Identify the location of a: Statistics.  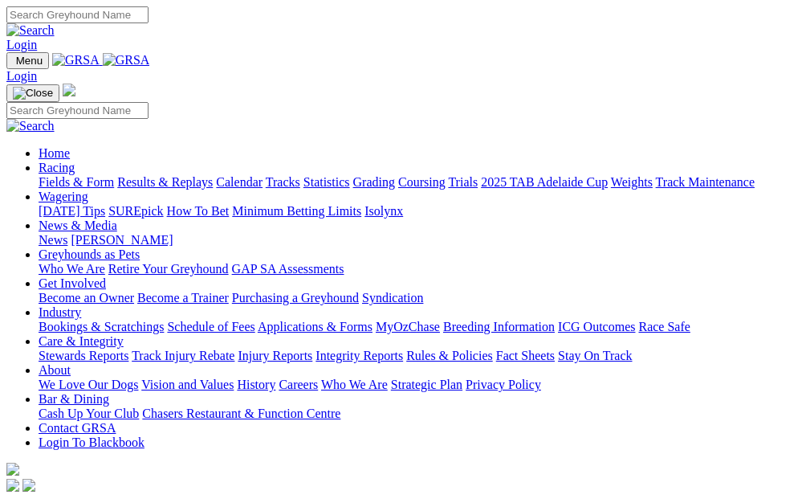
(327, 182).